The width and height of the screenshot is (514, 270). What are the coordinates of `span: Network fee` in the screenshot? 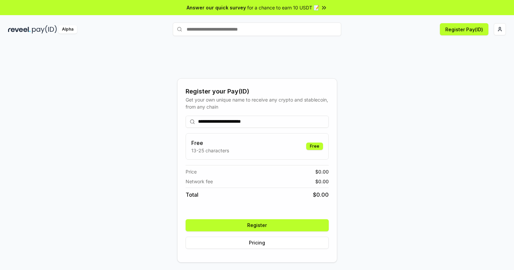 It's located at (199, 182).